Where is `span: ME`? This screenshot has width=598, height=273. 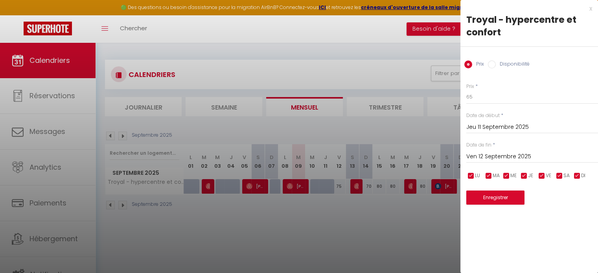 span: ME is located at coordinates (514, 176).